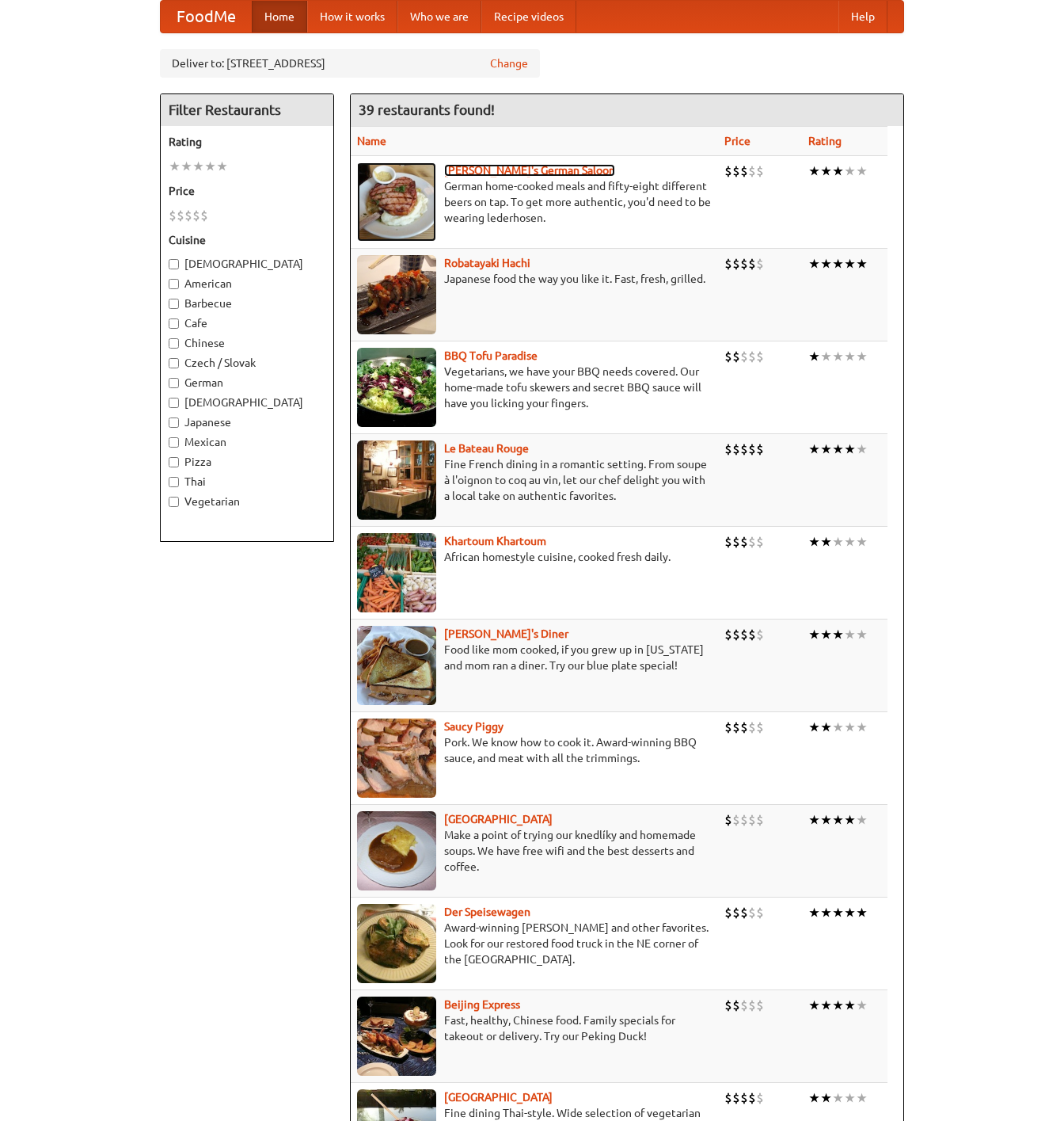  I want to click on img: robatayaki.jpg, so click(396, 295).